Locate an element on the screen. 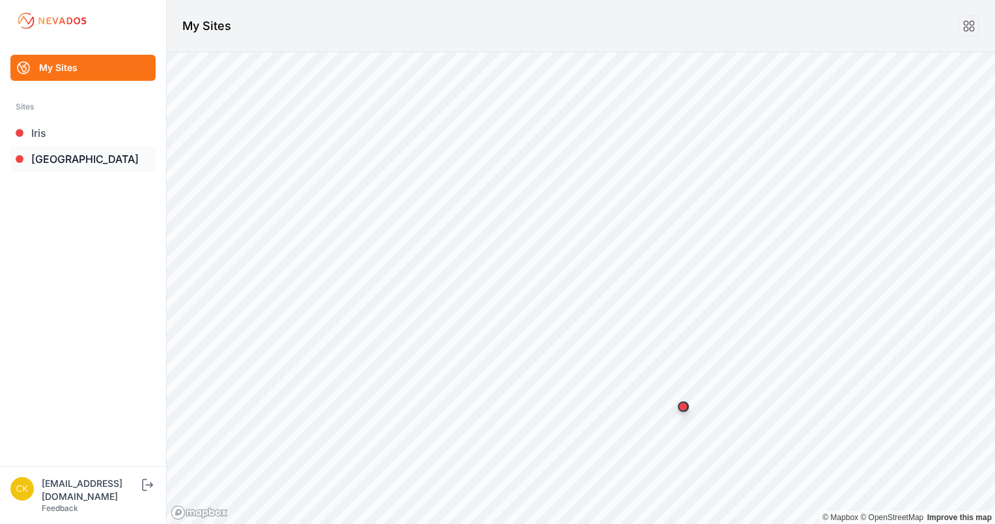  a: OpenStreetMap is located at coordinates (892, 517).